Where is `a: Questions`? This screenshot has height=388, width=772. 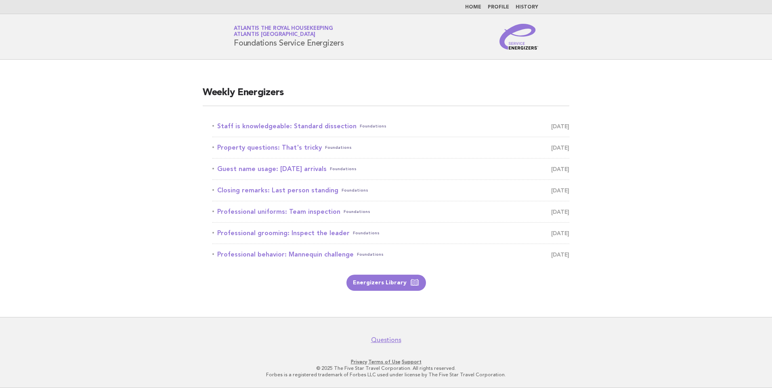
a: Questions is located at coordinates (386, 340).